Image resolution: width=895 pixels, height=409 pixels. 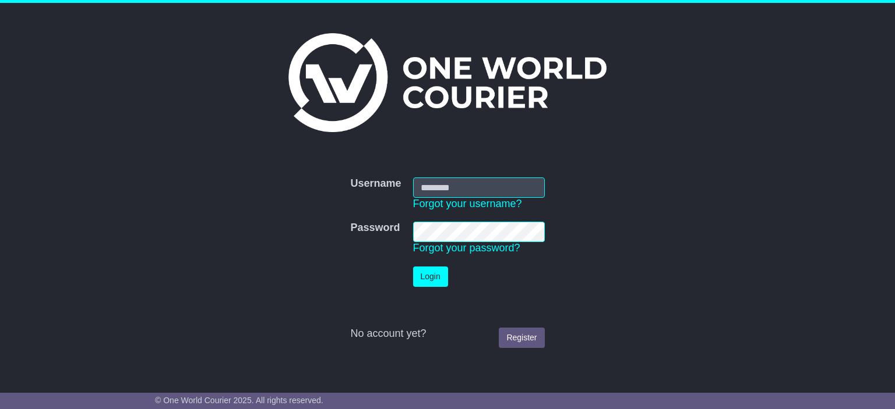 What do you see at coordinates (447, 334) in the screenshot?
I see `div: No account yet?` at bounding box center [447, 334].